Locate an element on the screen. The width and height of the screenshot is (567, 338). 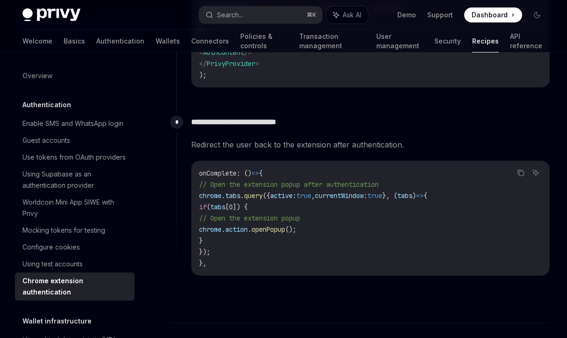
a: Overview is located at coordinates (75, 76).